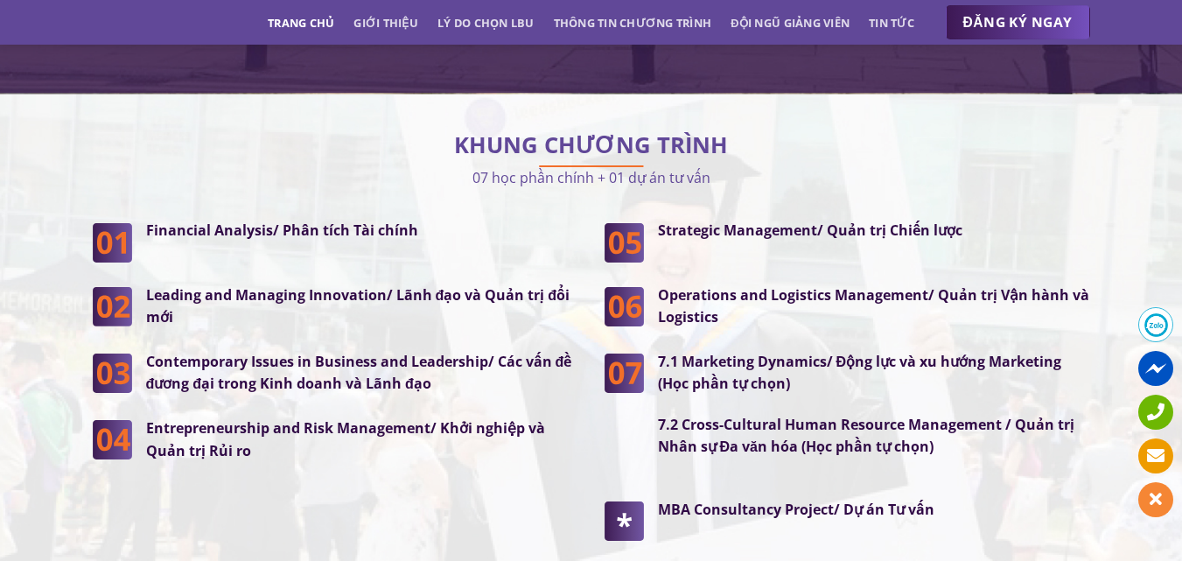 This screenshot has width=1182, height=561. Describe the element at coordinates (345, 439) in the screenshot. I see `strong: Entrepreneurship and Risk Management/ Khởi nghiệp và Quản trị Rủi ro` at that location.